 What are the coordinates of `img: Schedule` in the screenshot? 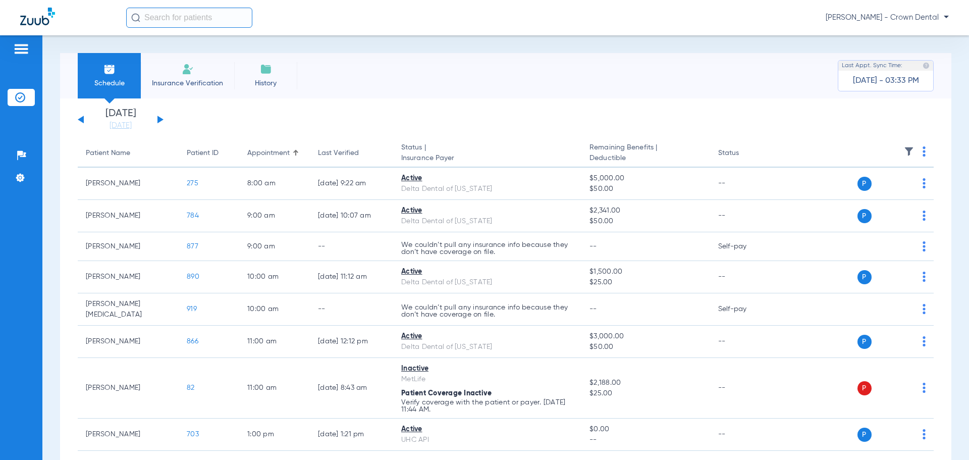 It's located at (109, 69).